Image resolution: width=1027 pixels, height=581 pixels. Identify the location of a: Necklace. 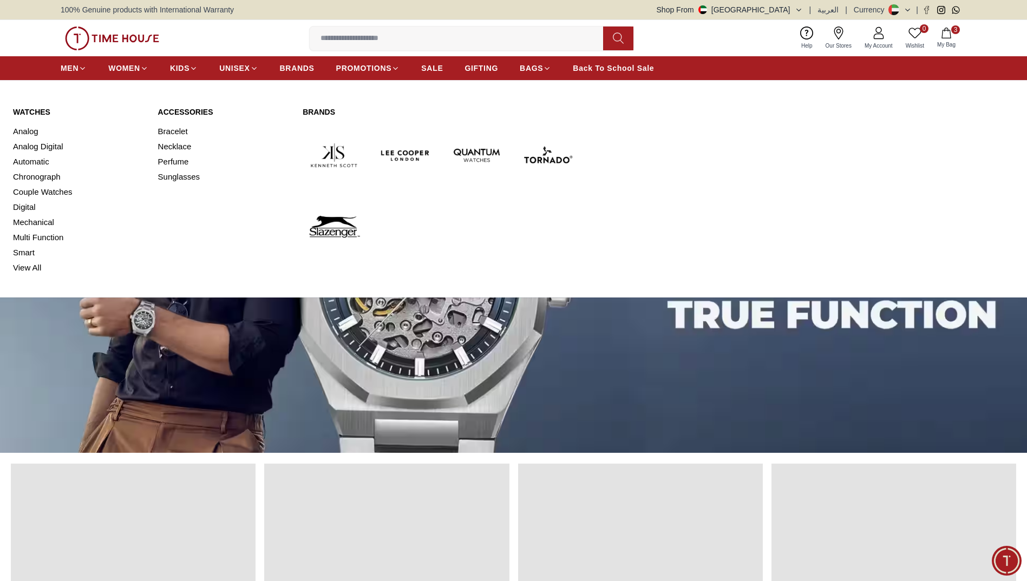
(224, 147).